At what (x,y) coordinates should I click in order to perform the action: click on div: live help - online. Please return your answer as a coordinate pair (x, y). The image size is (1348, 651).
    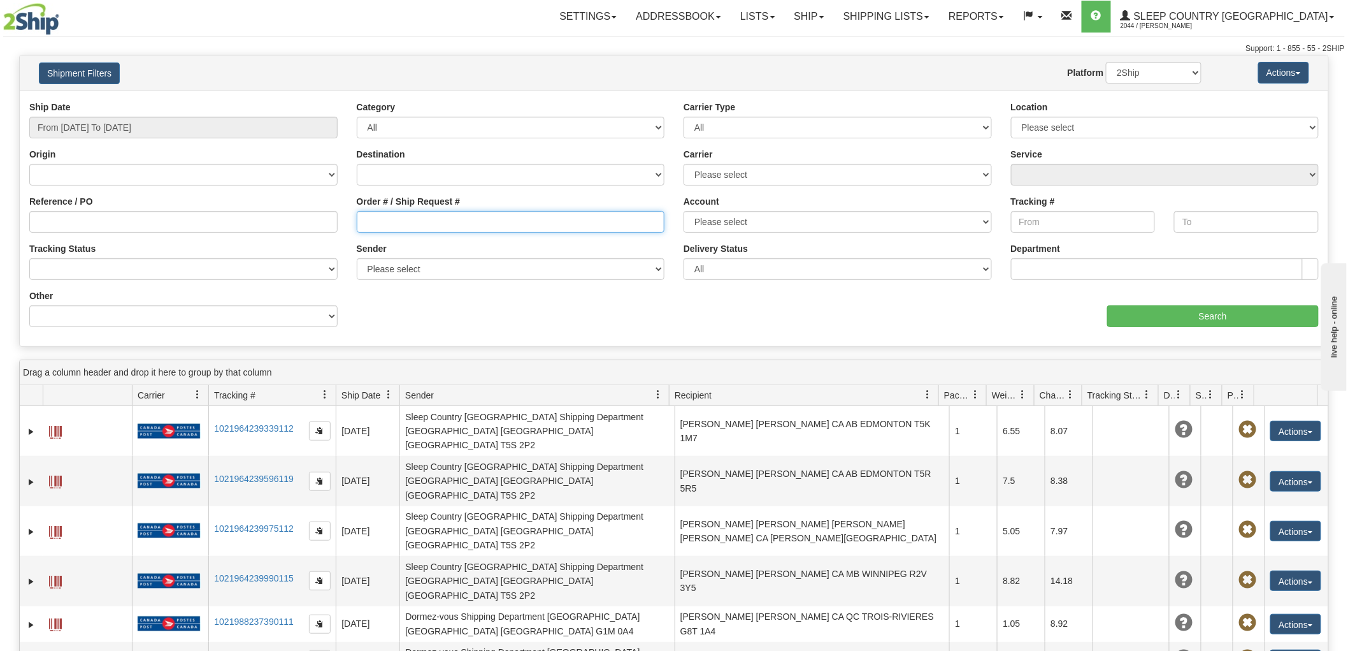
    Looking at the image, I should click on (64, 15).